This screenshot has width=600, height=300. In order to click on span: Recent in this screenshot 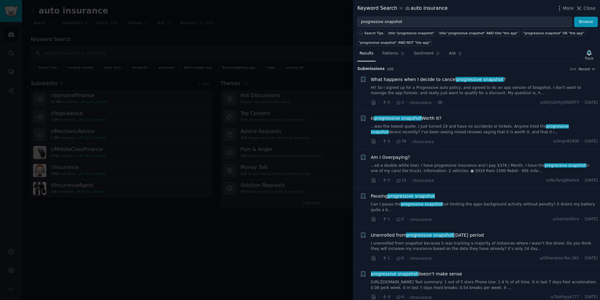, I will do `click(584, 69)`.